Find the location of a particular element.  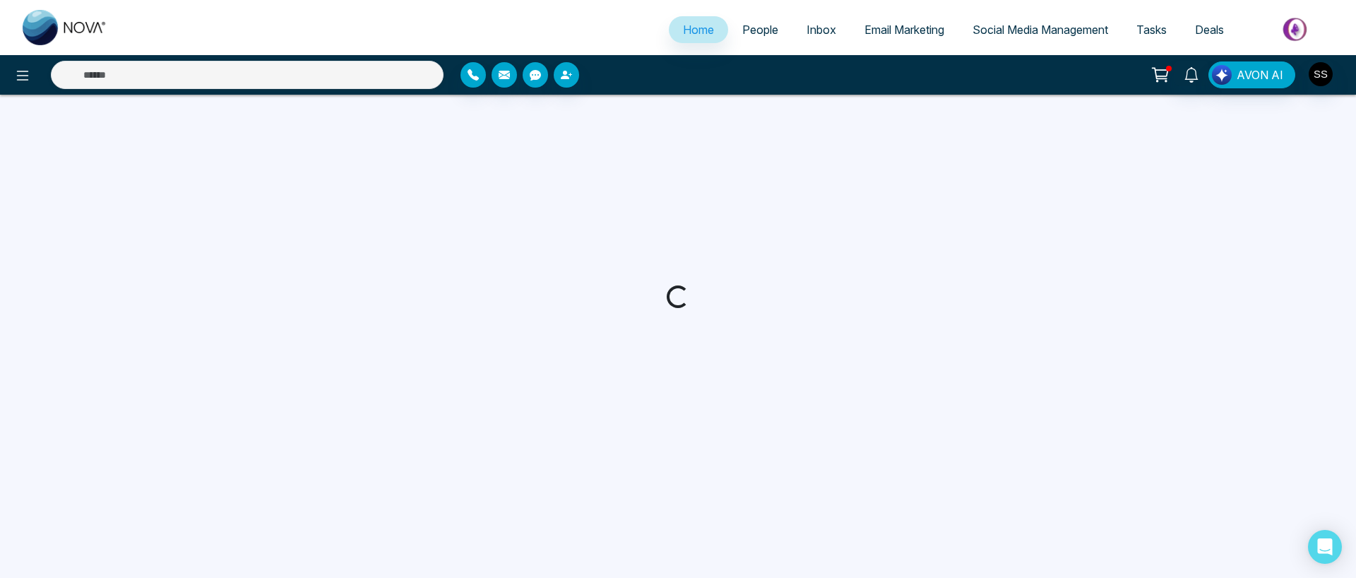

a: Email Marketing is located at coordinates (904, 30).